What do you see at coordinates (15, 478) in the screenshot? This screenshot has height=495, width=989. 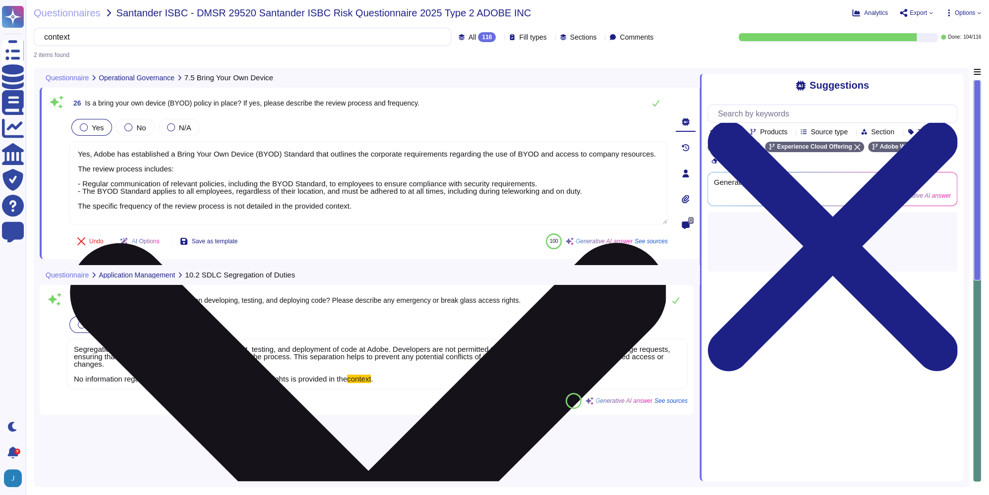 I see `button: user` at bounding box center [15, 478].